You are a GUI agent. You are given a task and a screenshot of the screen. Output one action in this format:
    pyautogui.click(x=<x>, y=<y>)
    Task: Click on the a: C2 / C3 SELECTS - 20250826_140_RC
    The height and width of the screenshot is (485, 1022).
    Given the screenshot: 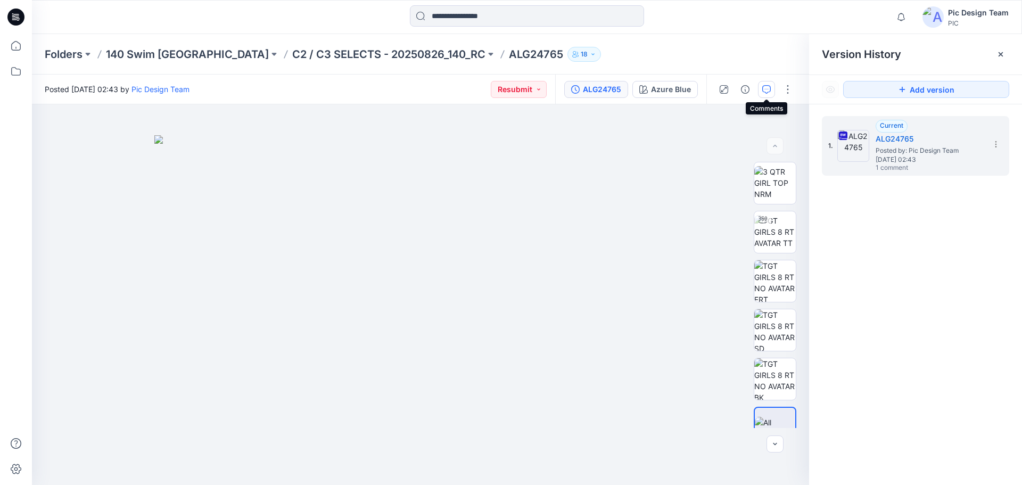 What is the action you would take?
    pyautogui.click(x=389, y=54)
    